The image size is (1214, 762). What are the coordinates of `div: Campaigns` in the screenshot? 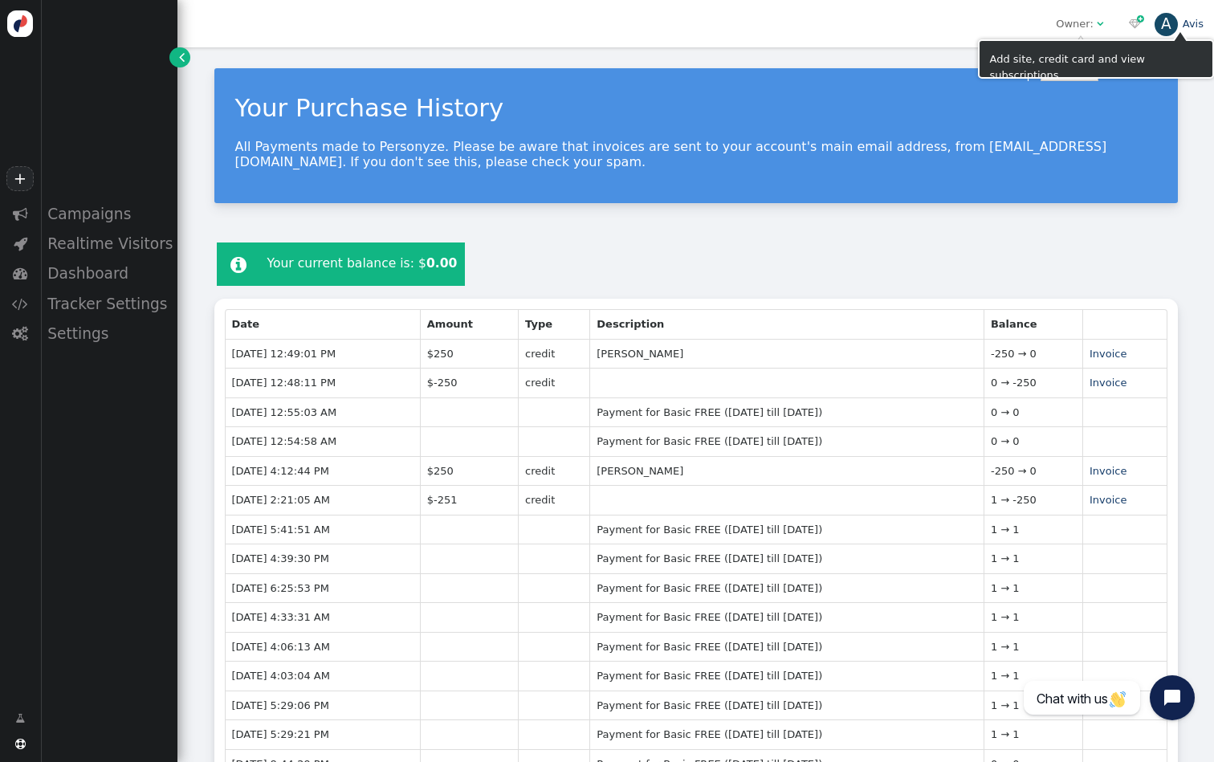 It's located at (108, 214).